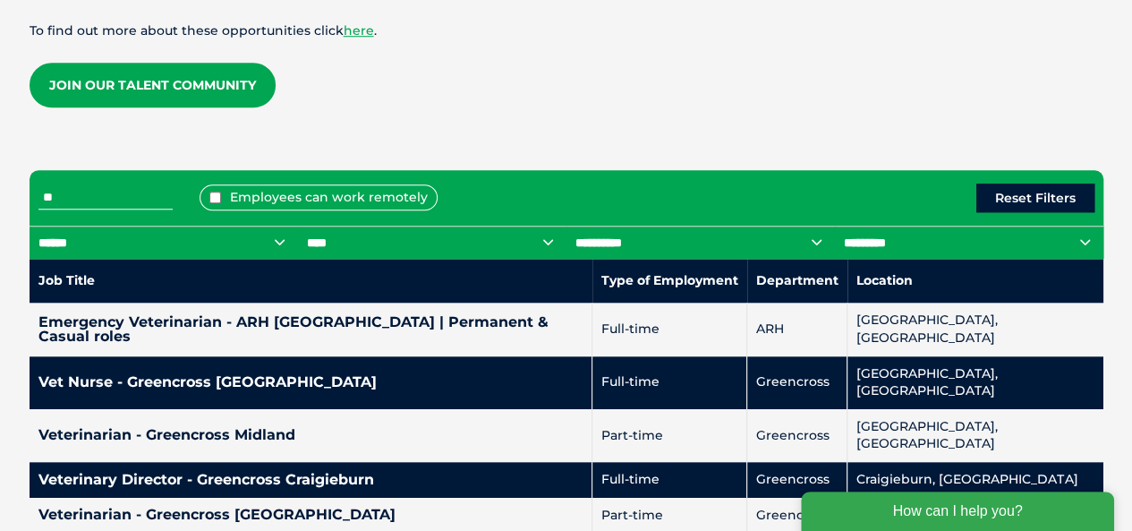  I want to click on input: Employees can work remotely, so click(215, 197).